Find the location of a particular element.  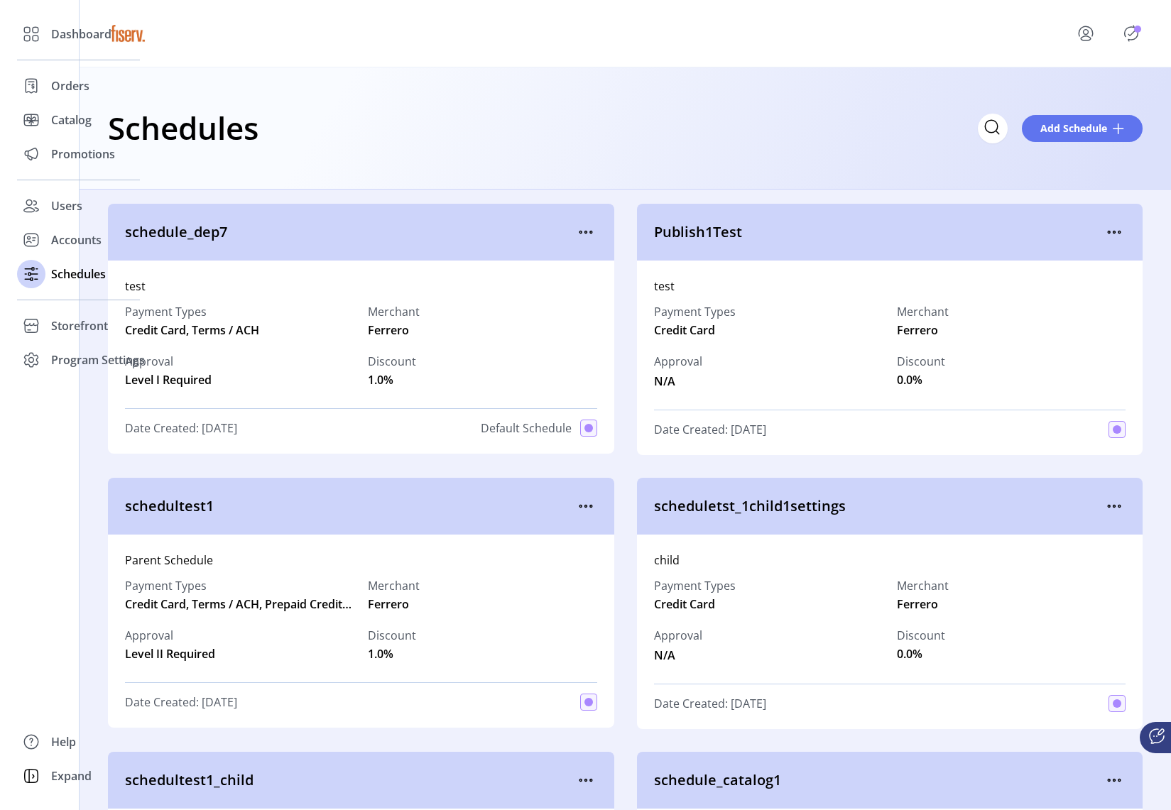

span: Help is located at coordinates (63, 742).